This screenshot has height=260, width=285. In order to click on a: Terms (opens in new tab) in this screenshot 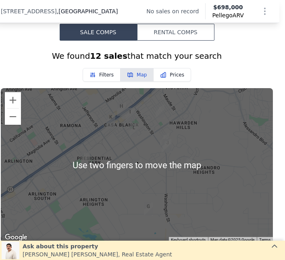, I will do `click(265, 240)`.